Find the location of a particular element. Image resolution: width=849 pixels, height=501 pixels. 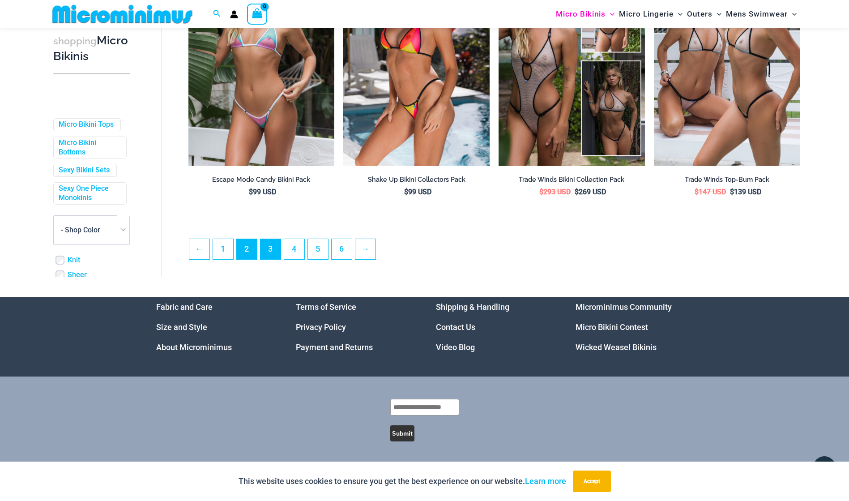

a: Page 1 is located at coordinates (223, 249).